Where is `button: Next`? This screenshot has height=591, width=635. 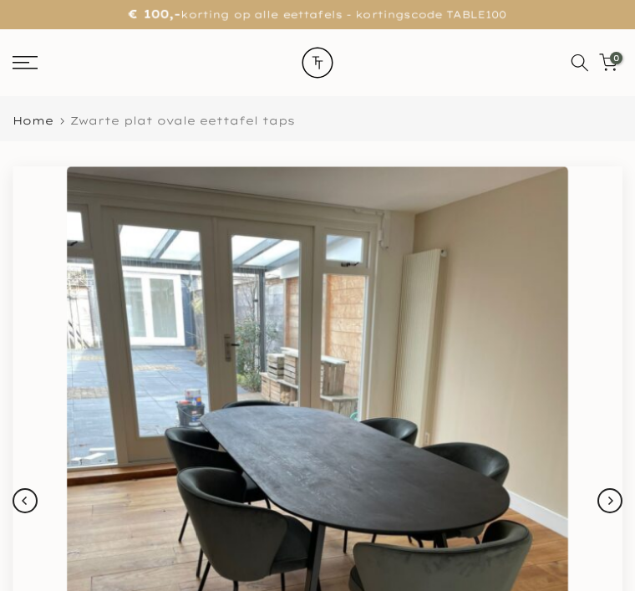 button: Next is located at coordinates (610, 500).